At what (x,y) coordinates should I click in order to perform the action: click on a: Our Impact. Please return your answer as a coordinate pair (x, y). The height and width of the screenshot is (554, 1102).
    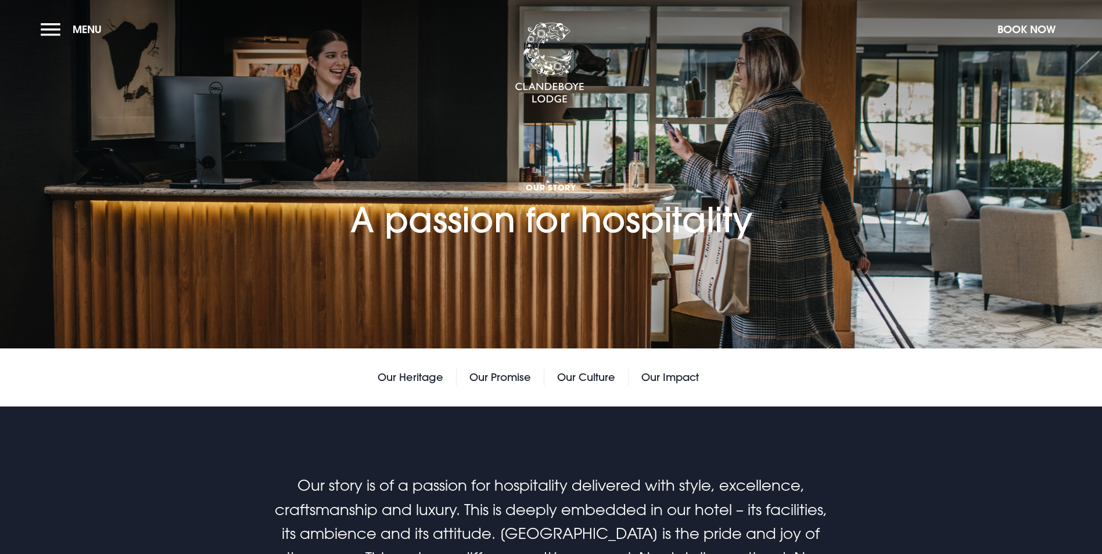
    Looking at the image, I should click on (670, 378).